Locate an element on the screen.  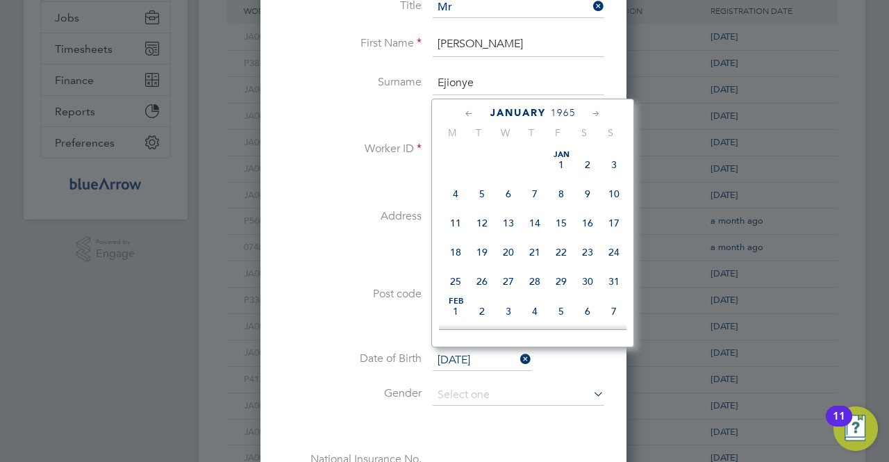
span: 15 is located at coordinates (561, 223).